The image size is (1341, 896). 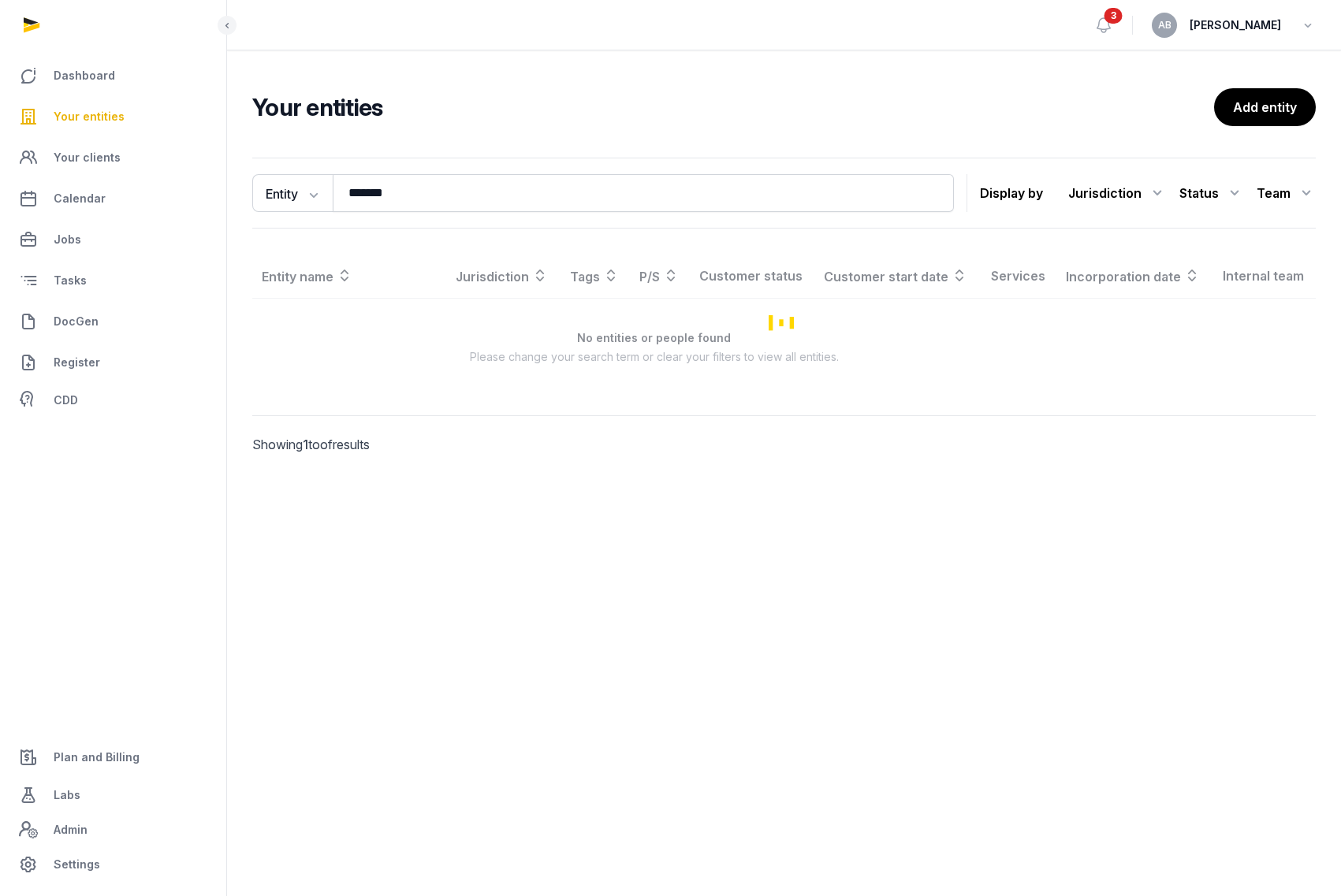 I want to click on a: Plan and Billing, so click(x=112, y=757).